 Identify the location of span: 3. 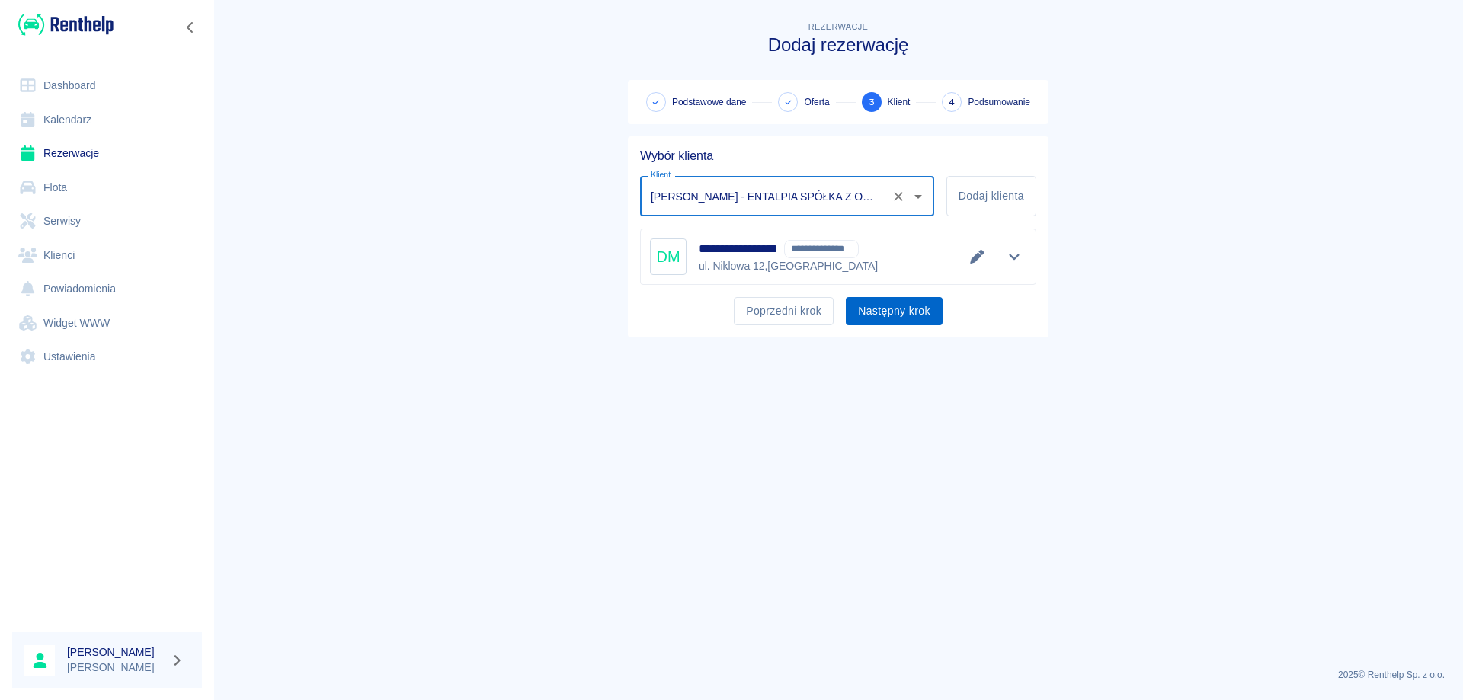
(872, 102).